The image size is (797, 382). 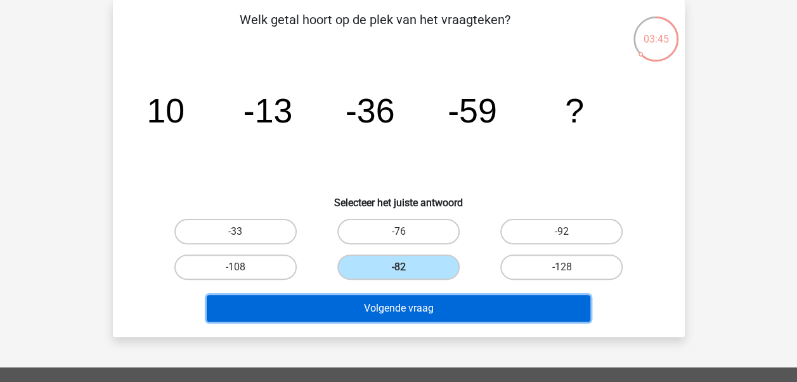 What do you see at coordinates (235, 231) in the screenshot?
I see `label: -33` at bounding box center [235, 231].